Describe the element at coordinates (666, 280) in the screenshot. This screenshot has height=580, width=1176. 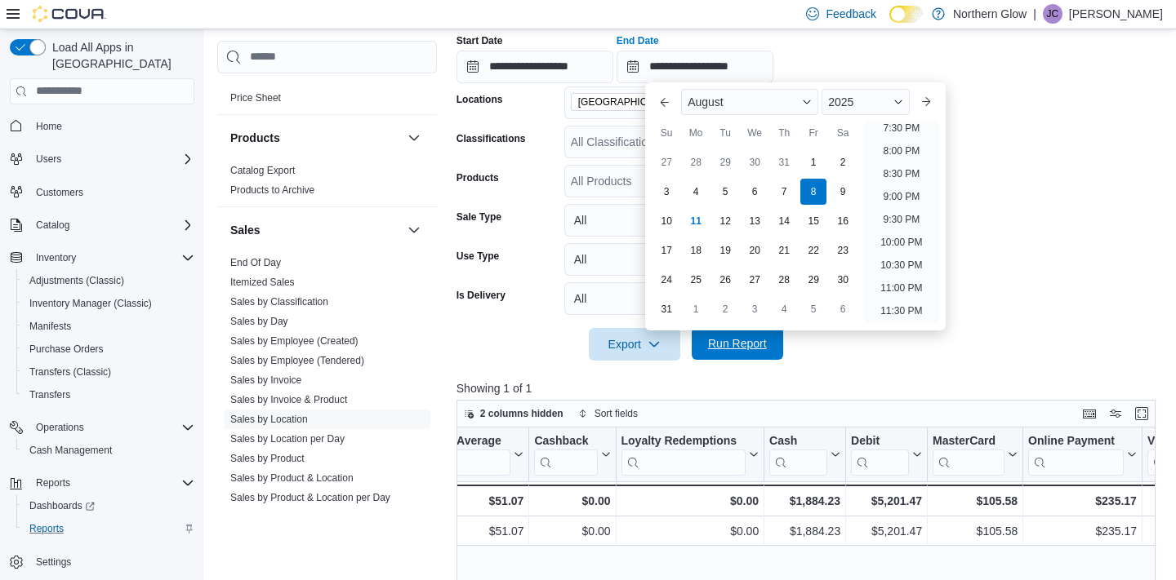
I see `div: day-24` at that location.